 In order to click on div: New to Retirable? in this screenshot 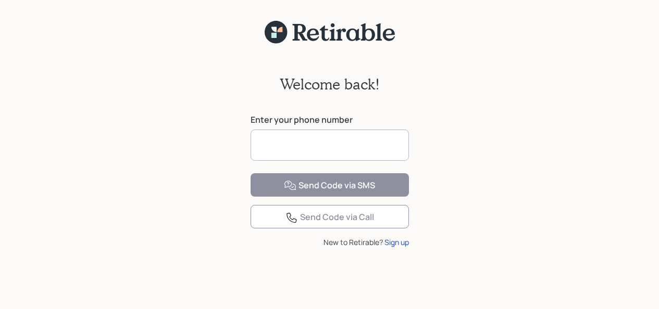, I will do `click(330, 242)`.